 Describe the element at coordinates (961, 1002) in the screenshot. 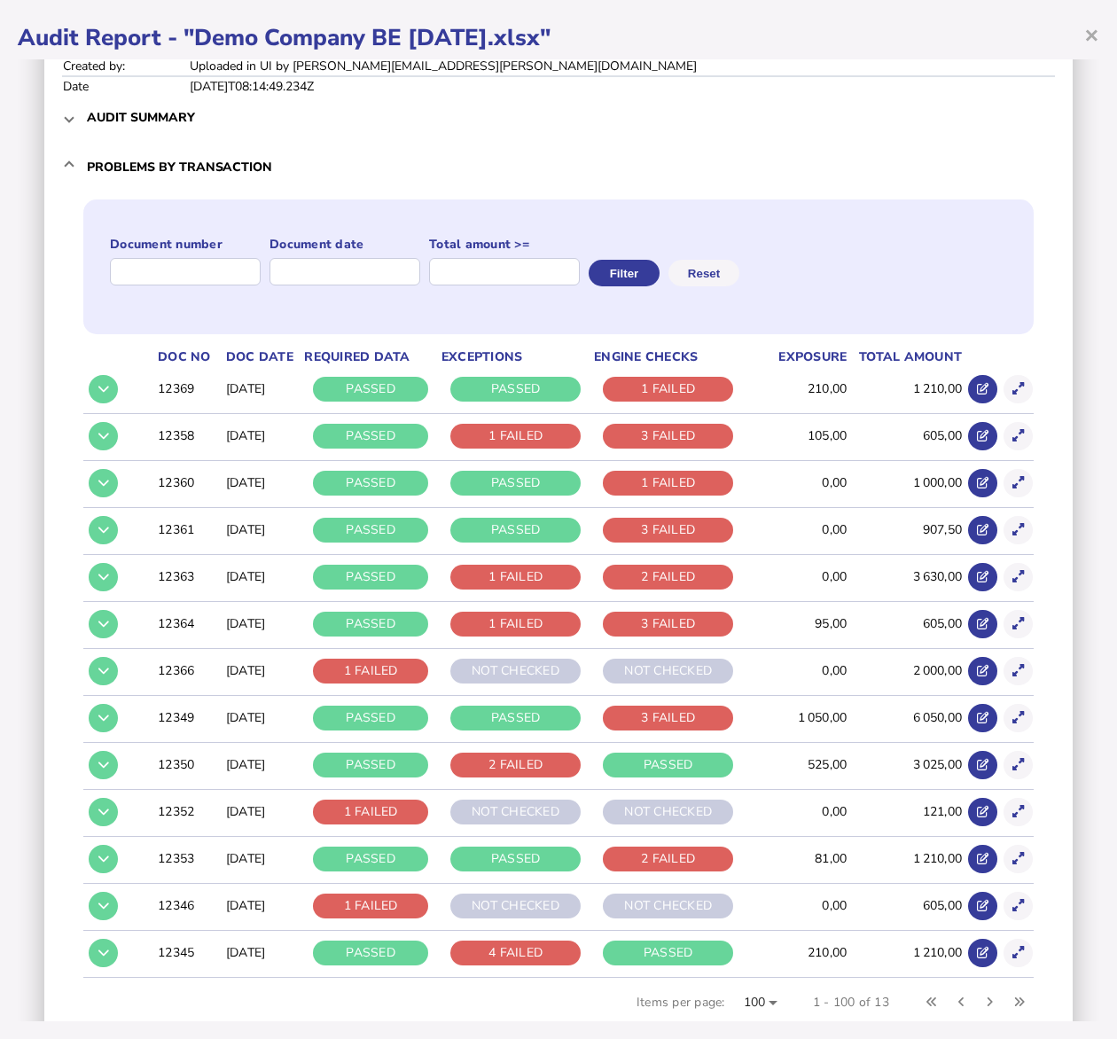

I see `button: Previous page` at that location.